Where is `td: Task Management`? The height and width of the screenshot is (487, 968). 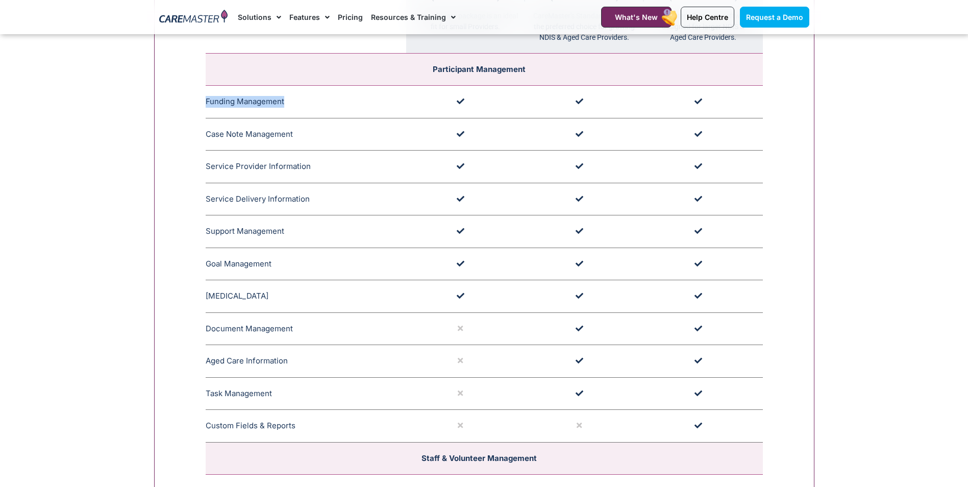 td: Task Management is located at coordinates (306, 394).